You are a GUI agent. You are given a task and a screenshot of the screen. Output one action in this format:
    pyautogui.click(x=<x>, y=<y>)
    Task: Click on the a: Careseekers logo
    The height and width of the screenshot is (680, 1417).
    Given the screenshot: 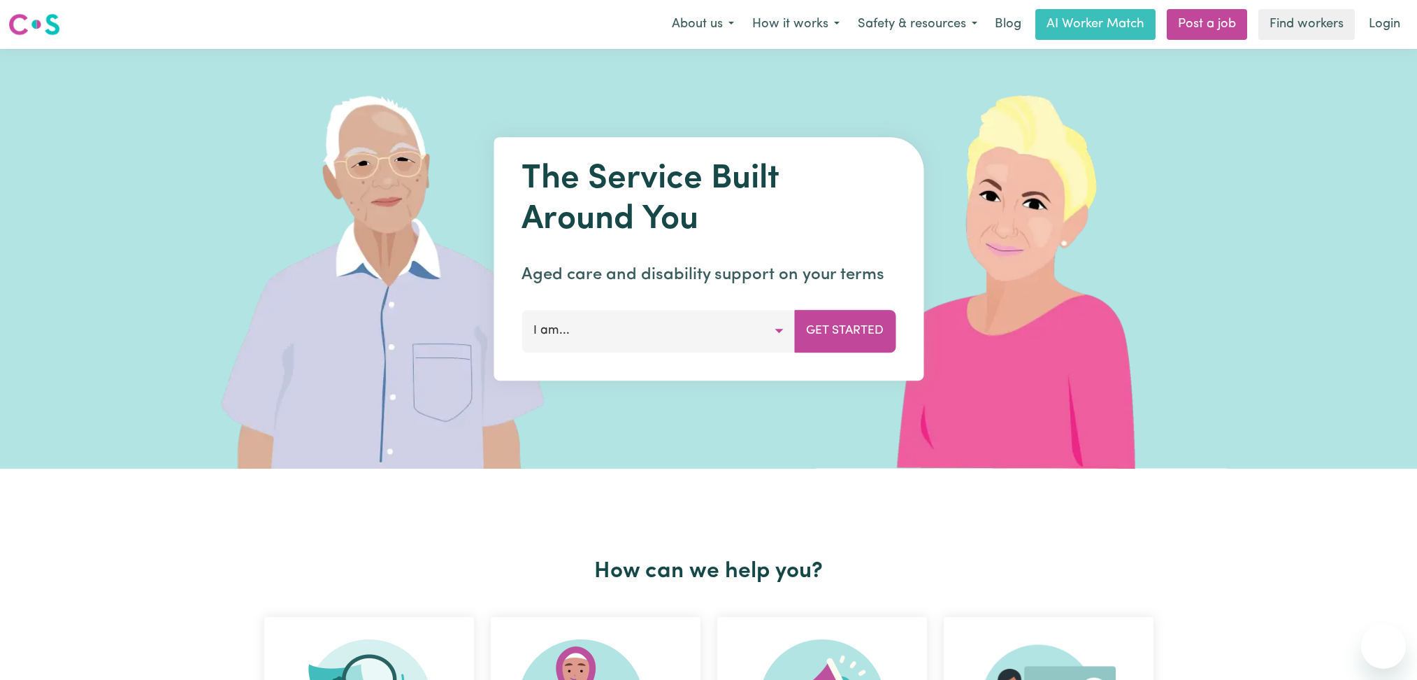 What is the action you would take?
    pyautogui.click(x=34, y=24)
    